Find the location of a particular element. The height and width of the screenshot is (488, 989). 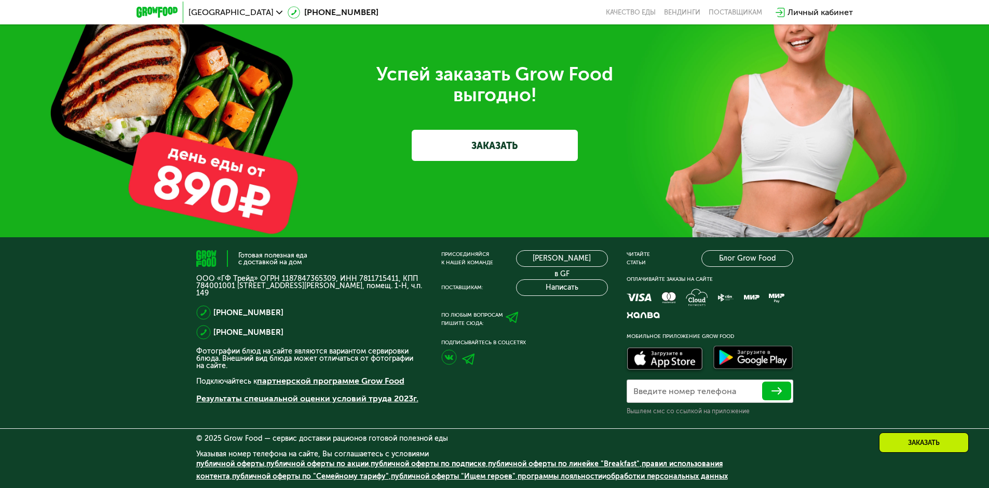

div: Подписывайтесь в соцсетях is located at coordinates (525, 343).